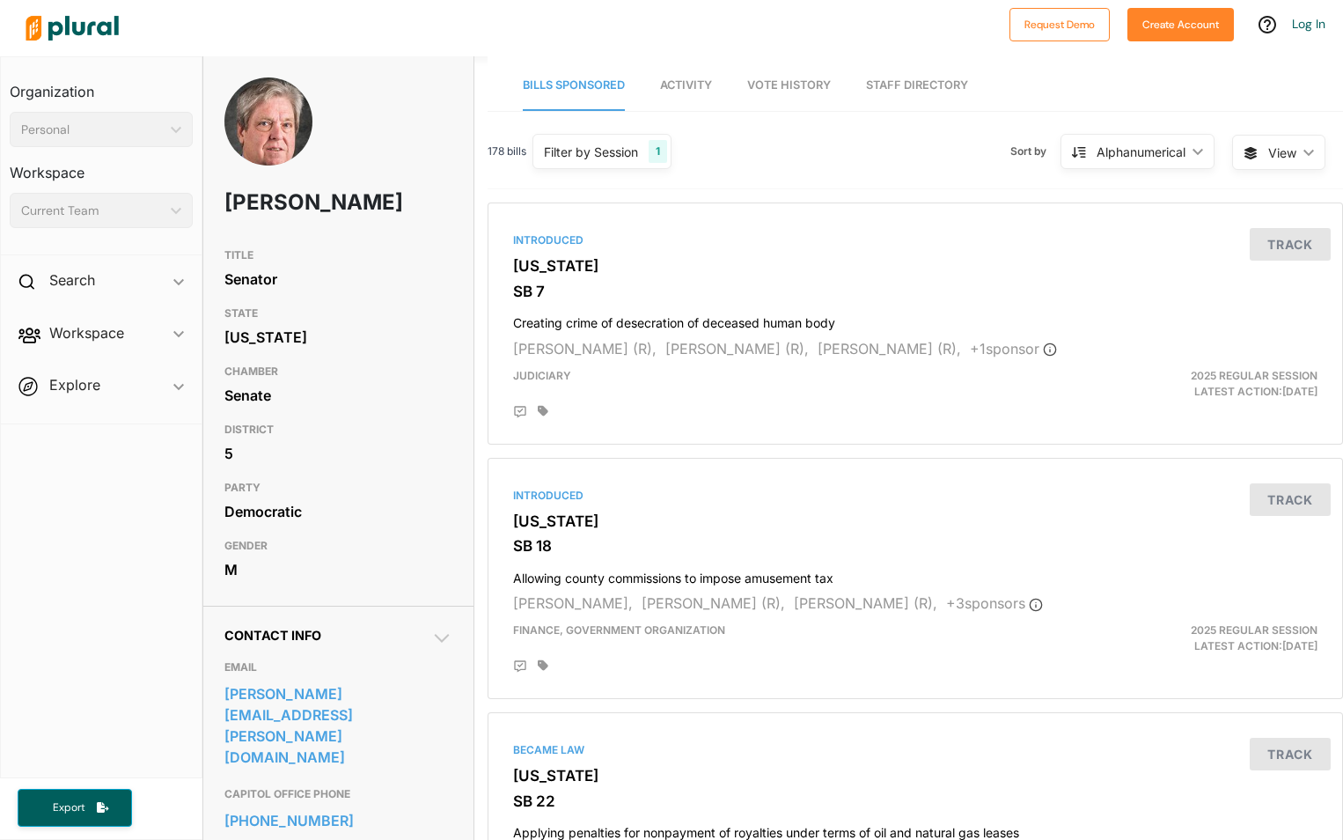 The image size is (1343, 840). I want to click on h3: SB 7, so click(915, 291).